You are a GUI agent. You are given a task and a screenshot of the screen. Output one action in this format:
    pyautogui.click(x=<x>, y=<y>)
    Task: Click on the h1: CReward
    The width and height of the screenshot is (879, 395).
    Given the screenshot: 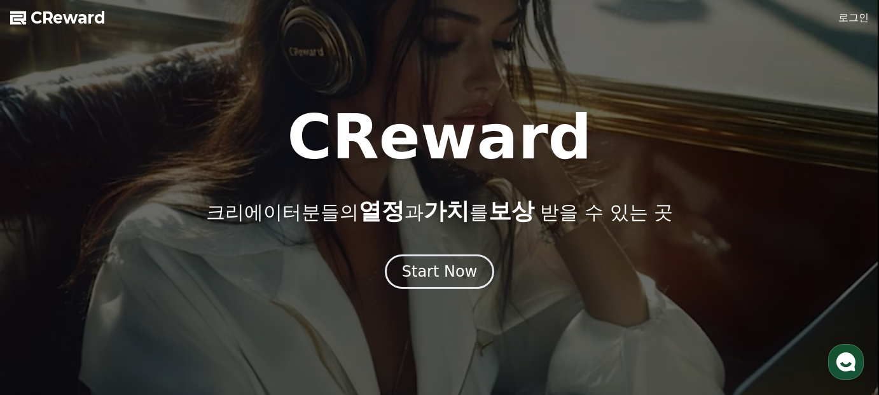 What is the action you would take?
    pyautogui.click(x=439, y=137)
    